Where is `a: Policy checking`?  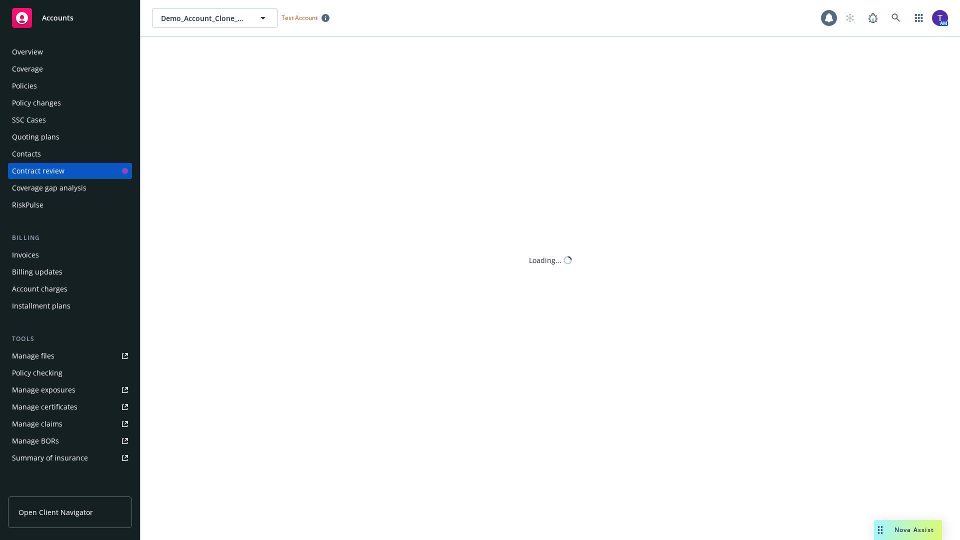
a: Policy checking is located at coordinates (70, 373).